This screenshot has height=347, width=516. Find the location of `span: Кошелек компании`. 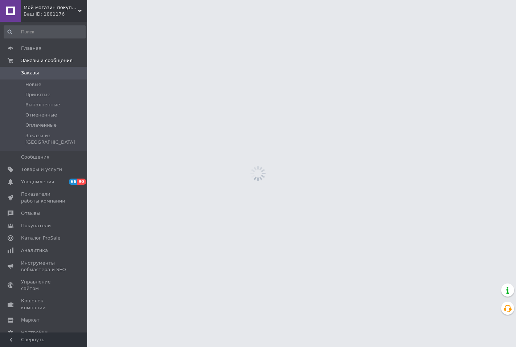

span: Кошелек компании is located at coordinates (44, 304).